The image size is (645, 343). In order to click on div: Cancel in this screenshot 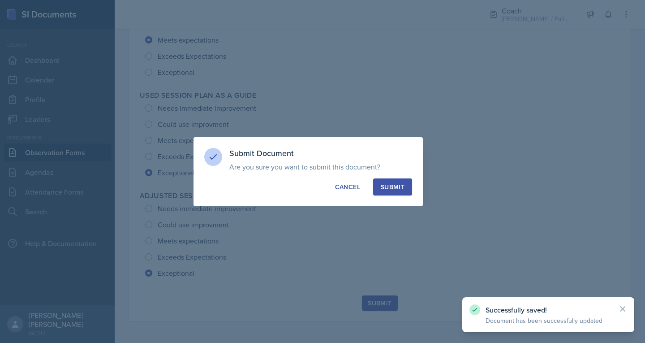, I will do `click(347, 187)`.